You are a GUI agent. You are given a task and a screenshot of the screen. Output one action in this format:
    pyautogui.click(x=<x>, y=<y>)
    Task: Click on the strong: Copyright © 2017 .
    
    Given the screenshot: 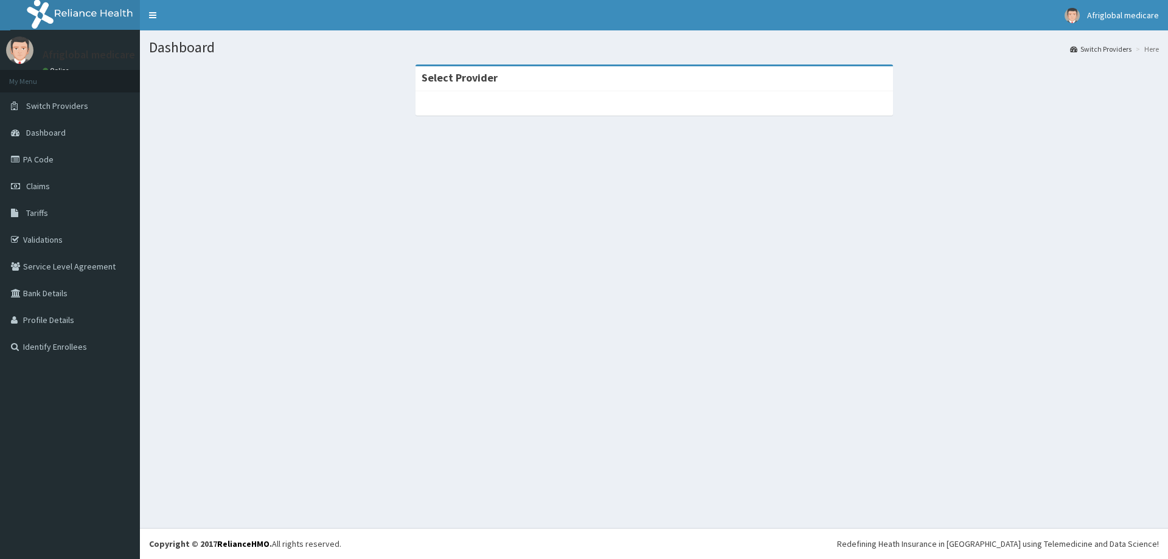 What is the action you would take?
    pyautogui.click(x=210, y=544)
    